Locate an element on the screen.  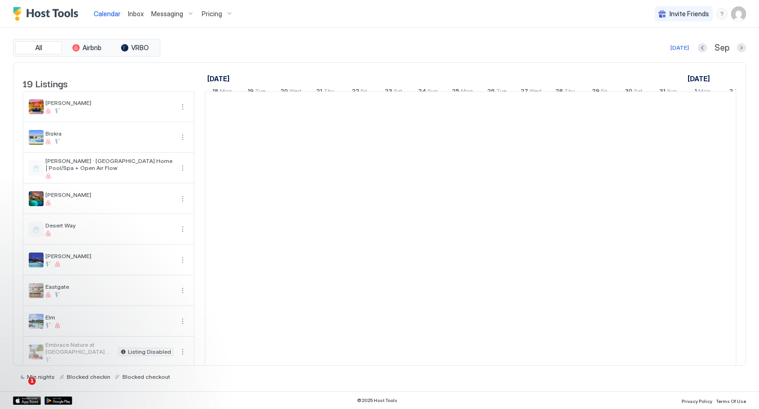
a: August 28, 2025 is located at coordinates (566, 92).